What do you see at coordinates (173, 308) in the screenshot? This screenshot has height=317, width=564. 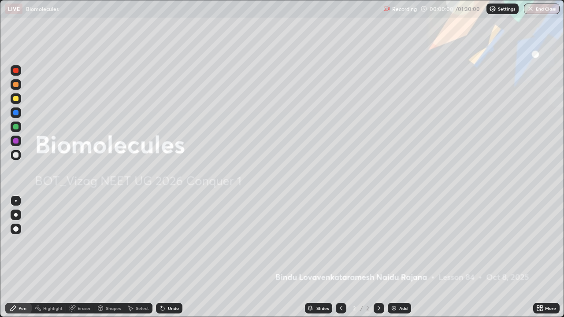 I see `div: Undo` at bounding box center [173, 308].